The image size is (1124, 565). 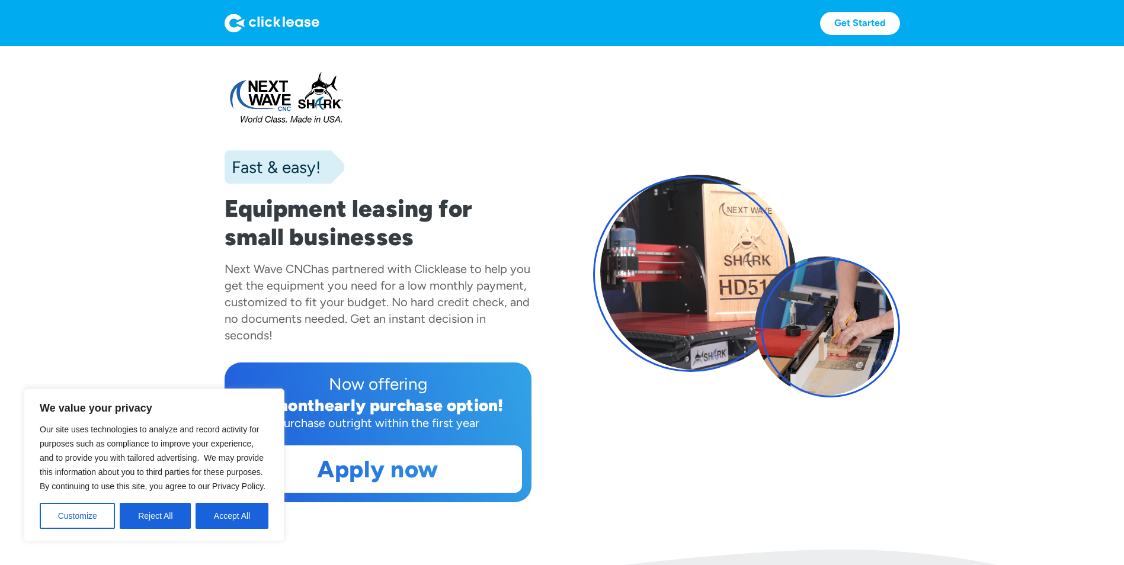 What do you see at coordinates (272, 23) in the screenshot?
I see `img: Logo` at bounding box center [272, 23].